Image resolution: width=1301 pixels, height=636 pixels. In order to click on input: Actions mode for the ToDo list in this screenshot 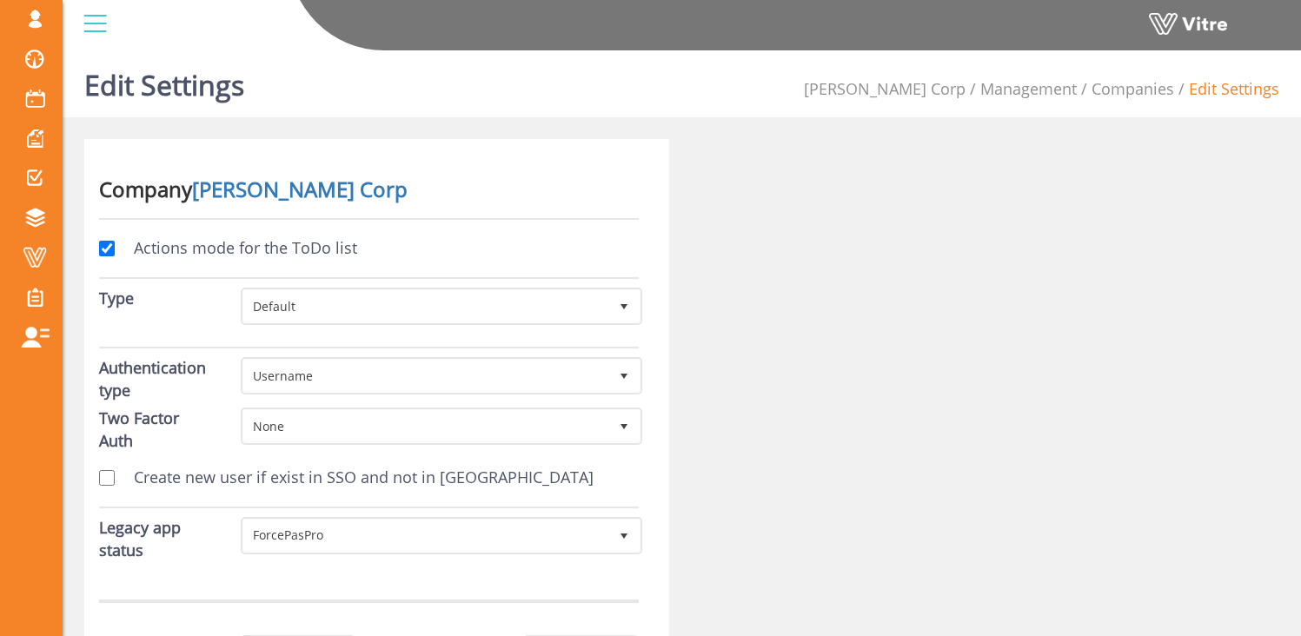, I will do `click(107, 249)`.